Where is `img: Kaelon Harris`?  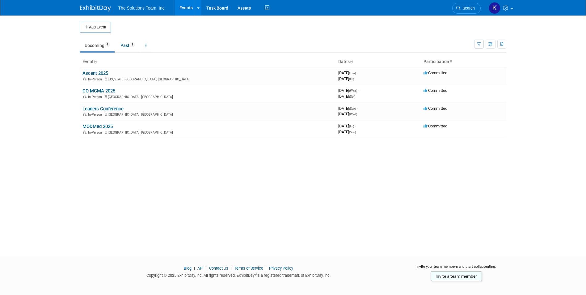
img: Kaelon Harris is located at coordinates (495, 8).